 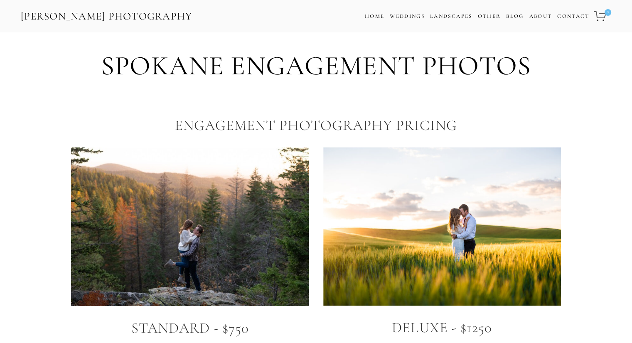 I want to click on a: Other, so click(x=489, y=16).